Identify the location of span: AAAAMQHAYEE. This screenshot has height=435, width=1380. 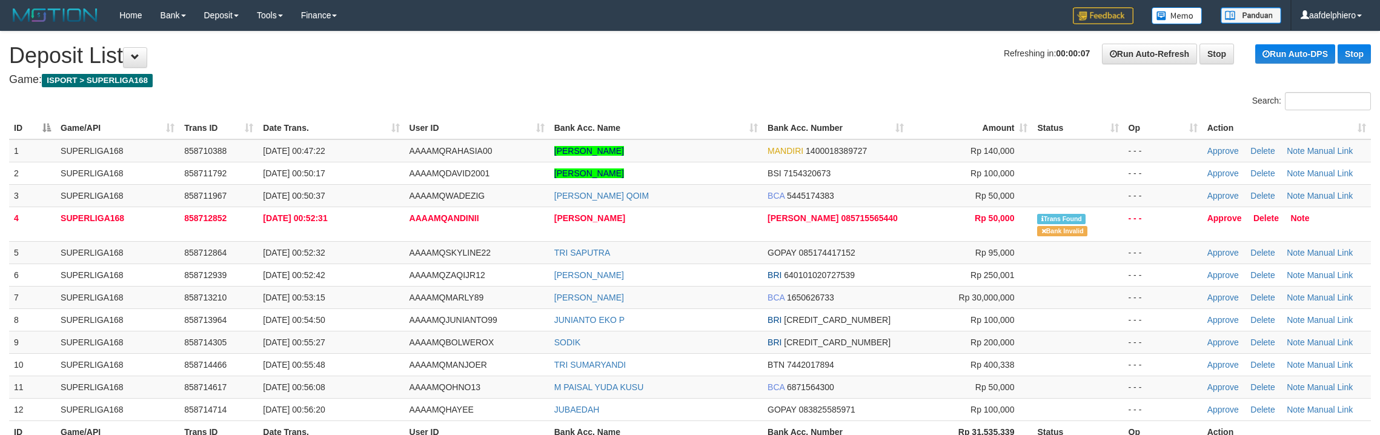
(442, 410).